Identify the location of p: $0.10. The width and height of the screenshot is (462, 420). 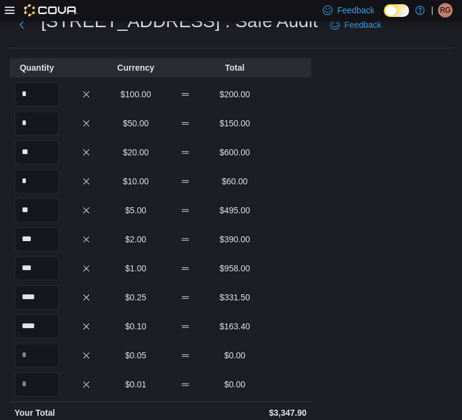
(136, 326).